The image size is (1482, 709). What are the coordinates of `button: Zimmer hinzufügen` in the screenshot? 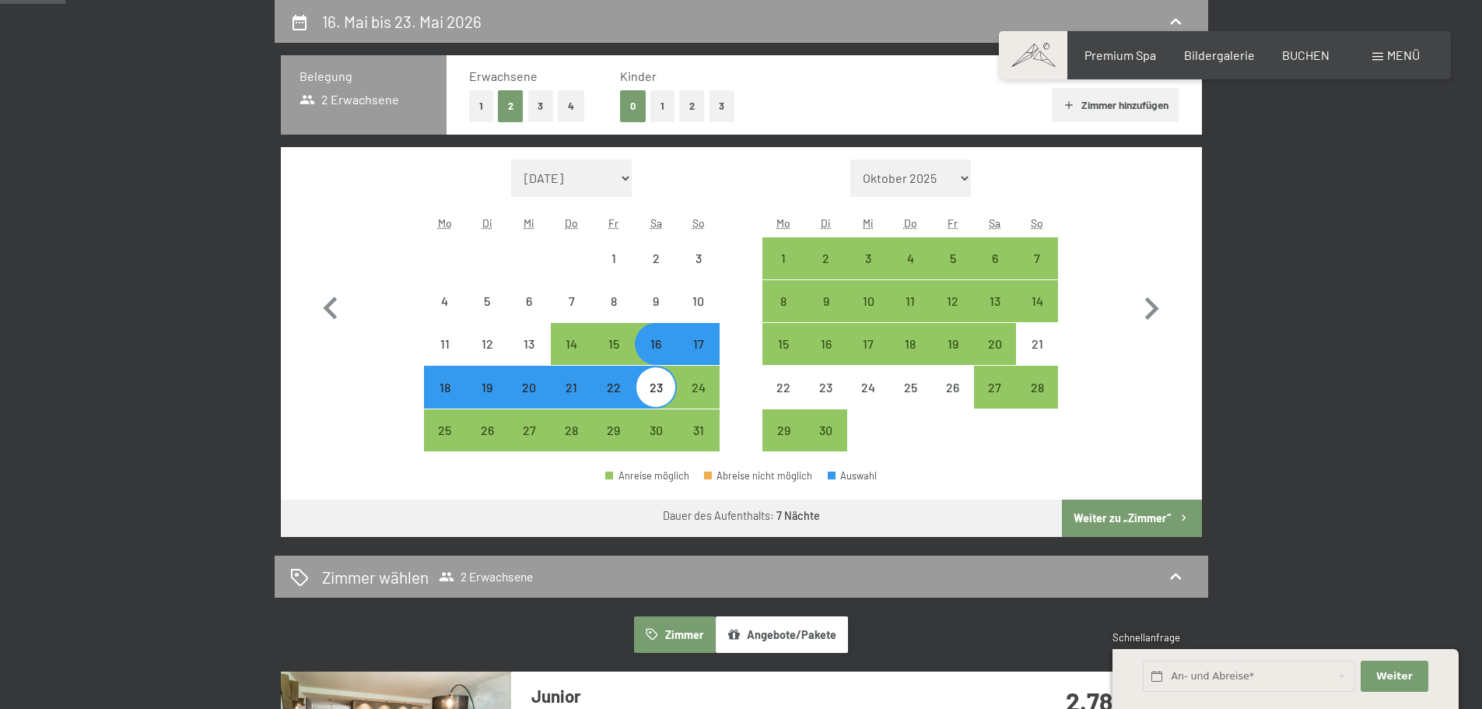 It's located at (1115, 105).